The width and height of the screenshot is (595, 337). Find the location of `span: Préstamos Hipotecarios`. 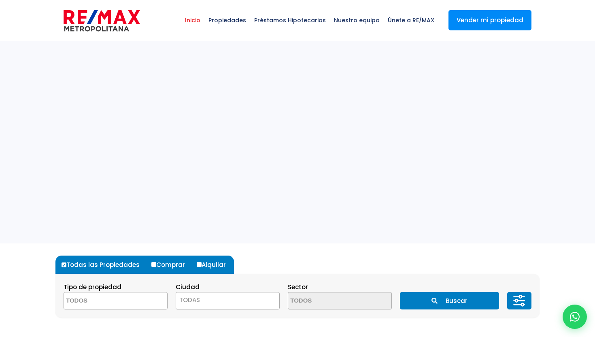

span: Préstamos Hipotecarios is located at coordinates (290, 20).